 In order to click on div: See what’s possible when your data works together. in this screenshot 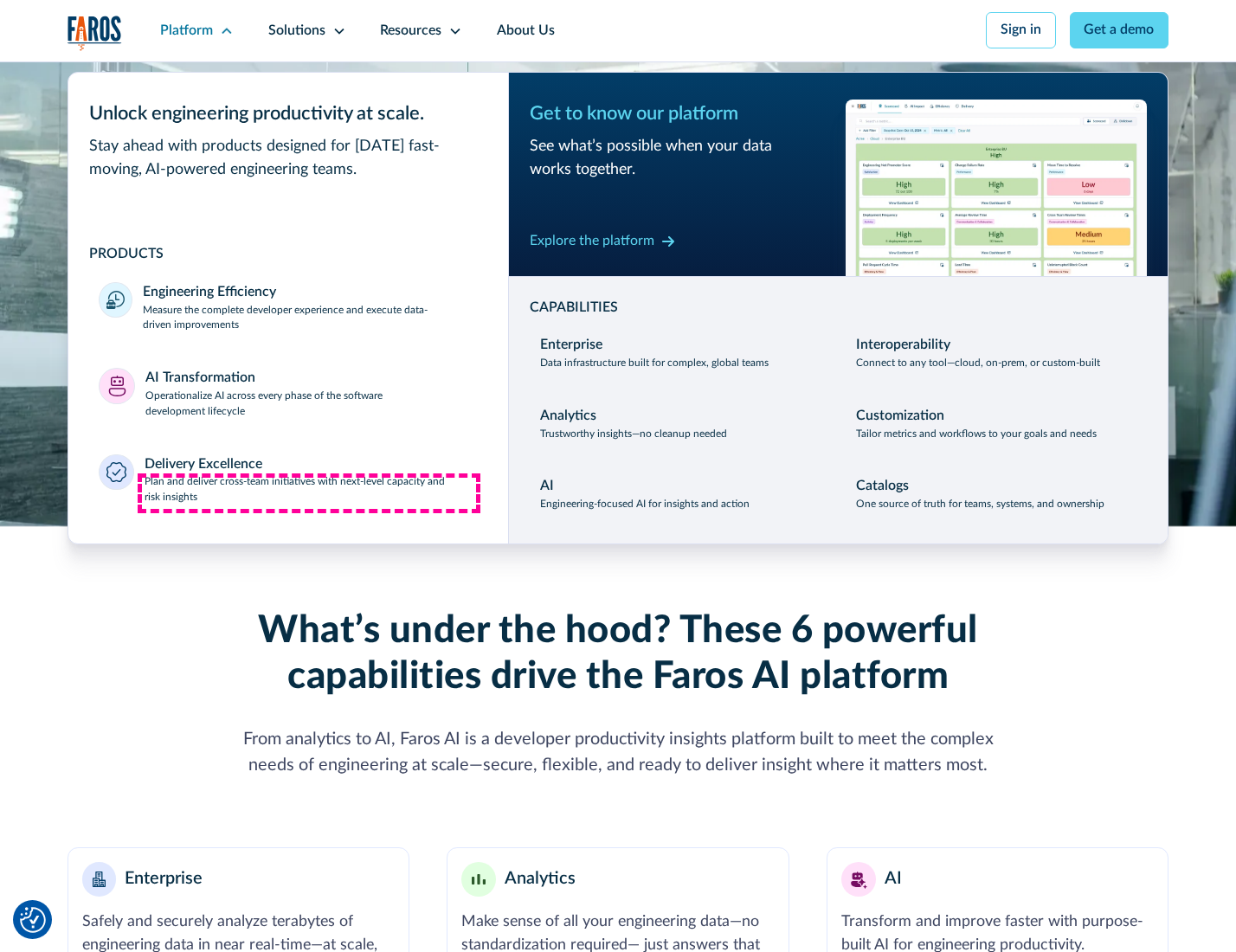, I will do `click(680, 158)`.